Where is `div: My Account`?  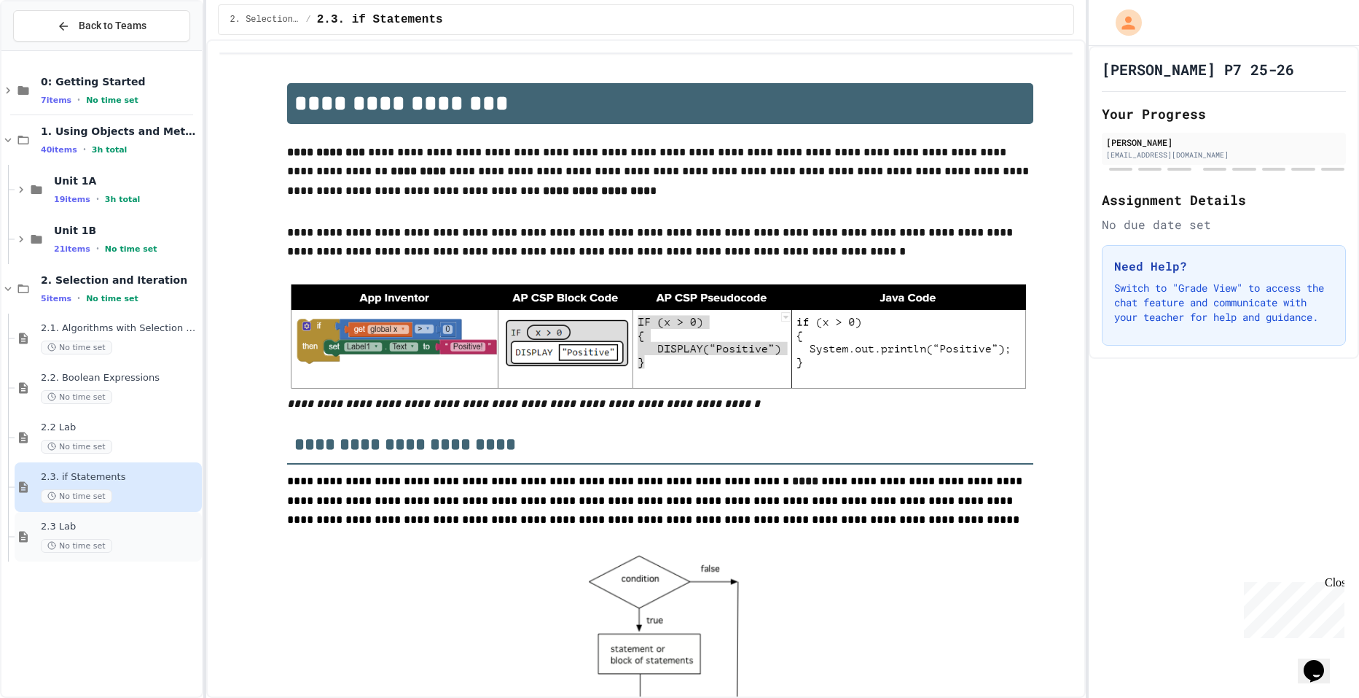 div: My Account is located at coordinates (1123, 23).